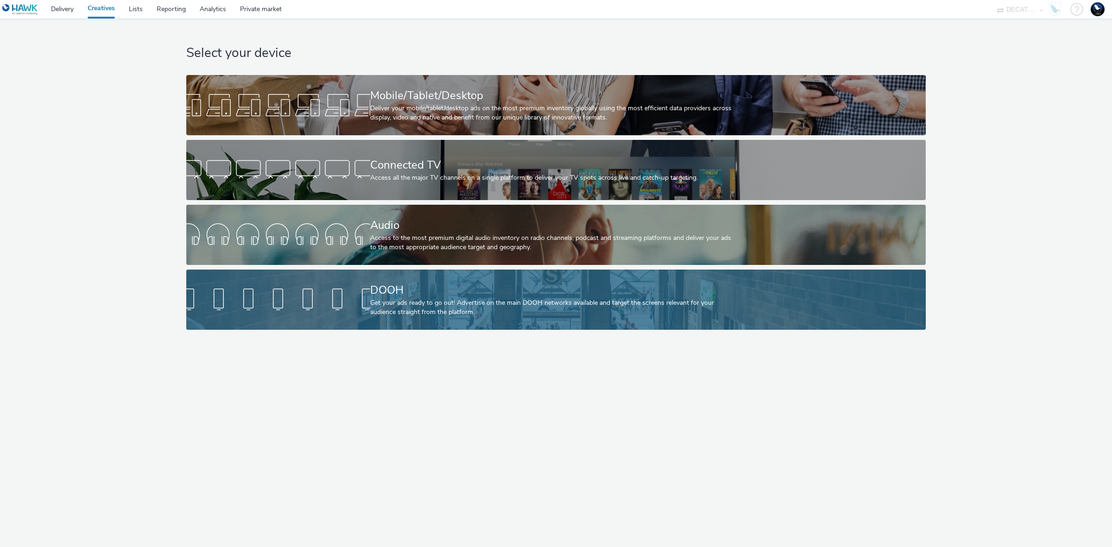 The height and width of the screenshot is (547, 1112). I want to click on a: DOOHGet your ads ready to go out! Advertise on the main DOOH networks available and target the sc..., so click(555, 300).